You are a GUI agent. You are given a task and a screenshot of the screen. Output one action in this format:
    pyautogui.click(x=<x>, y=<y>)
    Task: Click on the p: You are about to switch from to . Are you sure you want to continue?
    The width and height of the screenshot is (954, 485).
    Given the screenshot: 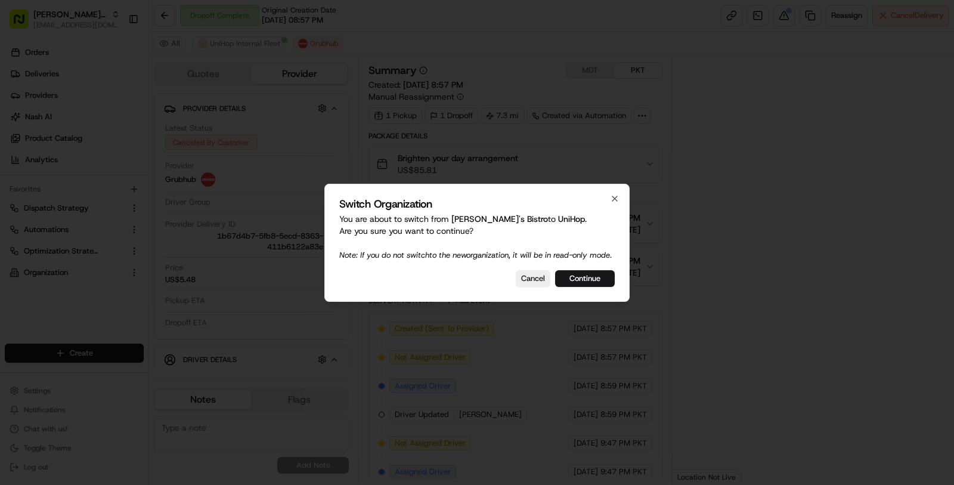 What is the action you would take?
    pyautogui.click(x=477, y=237)
    